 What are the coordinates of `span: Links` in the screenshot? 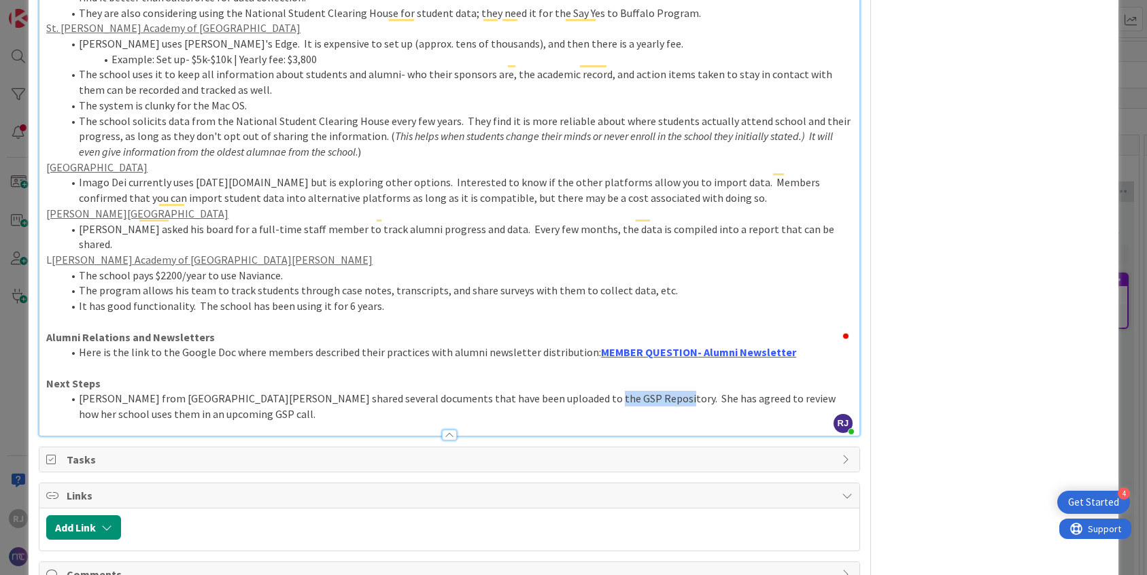 It's located at (451, 496).